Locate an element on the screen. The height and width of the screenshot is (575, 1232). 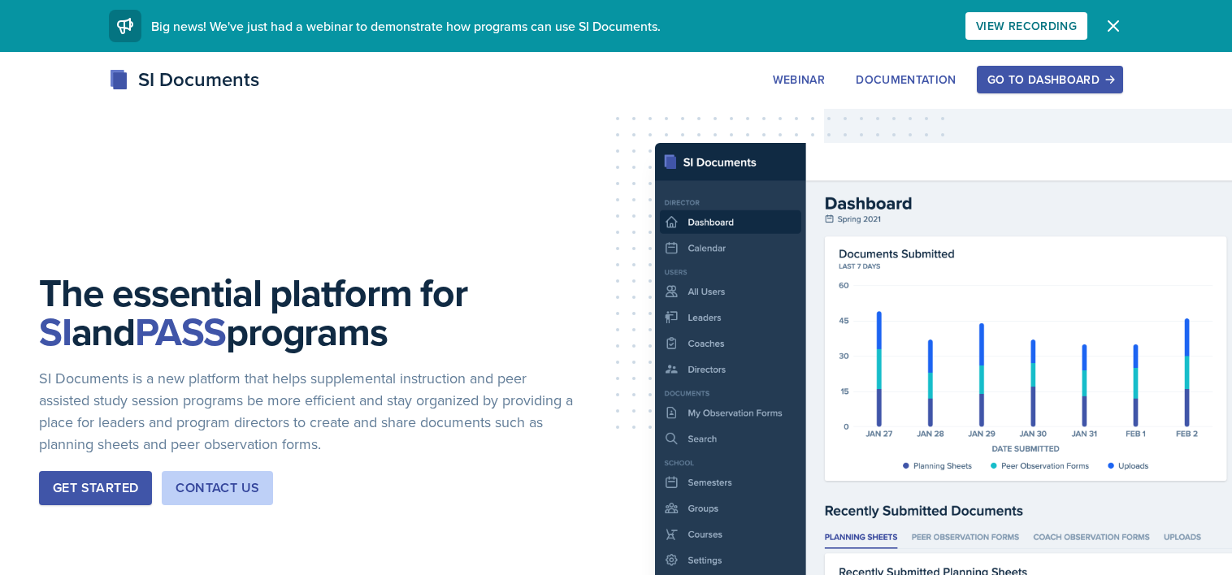
div: View Recording is located at coordinates (1026, 26).